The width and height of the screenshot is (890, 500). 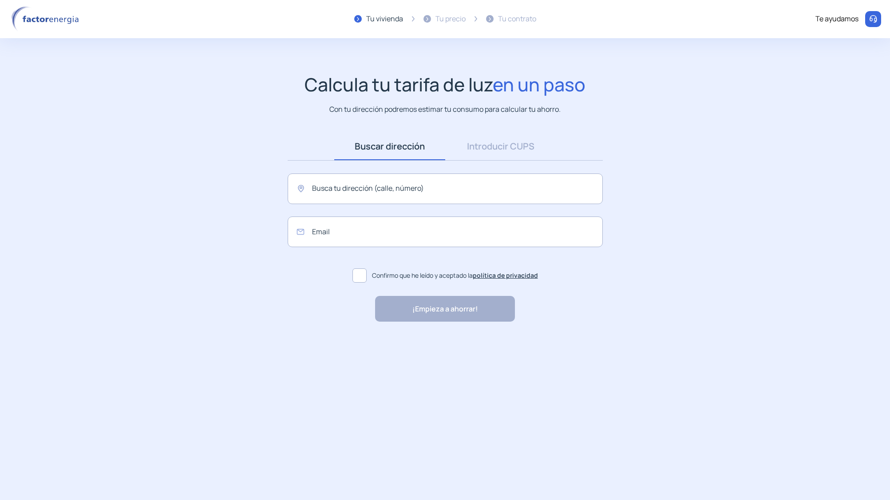 I want to click on div: Tu contrato, so click(x=517, y=19).